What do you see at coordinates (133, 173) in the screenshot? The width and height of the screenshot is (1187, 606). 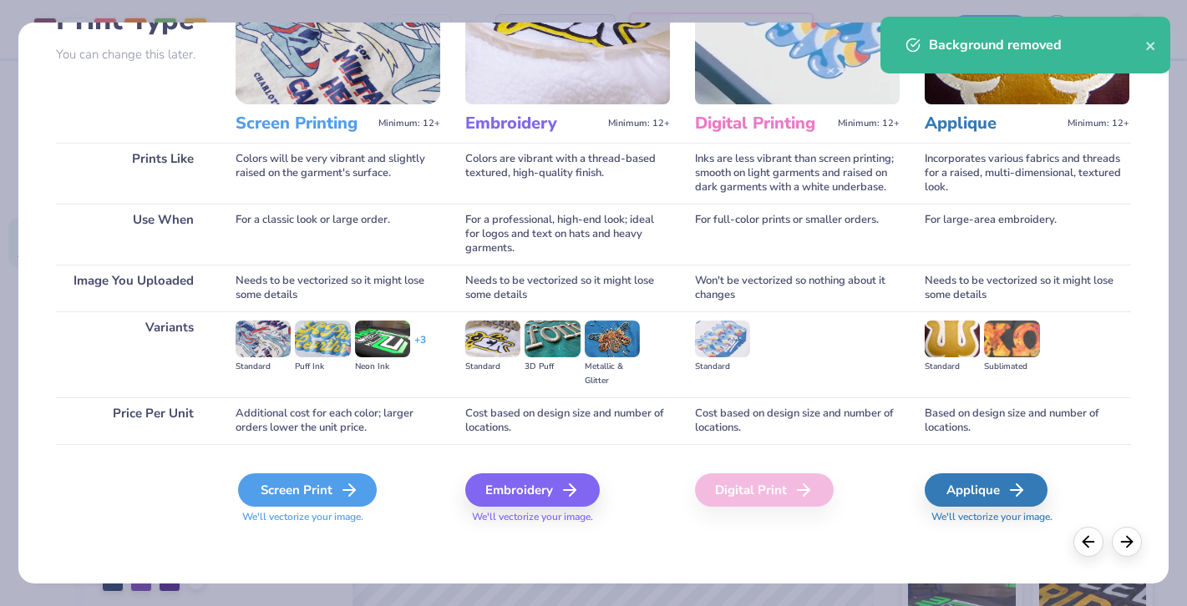 I see `div: Prints Like` at bounding box center [133, 173].